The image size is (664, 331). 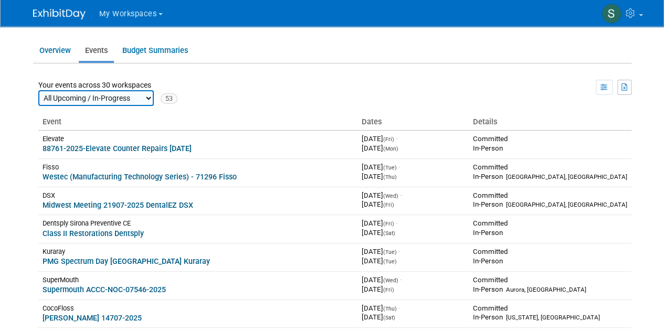 What do you see at coordinates (55, 50) in the screenshot?
I see `a: Overview` at bounding box center [55, 50].